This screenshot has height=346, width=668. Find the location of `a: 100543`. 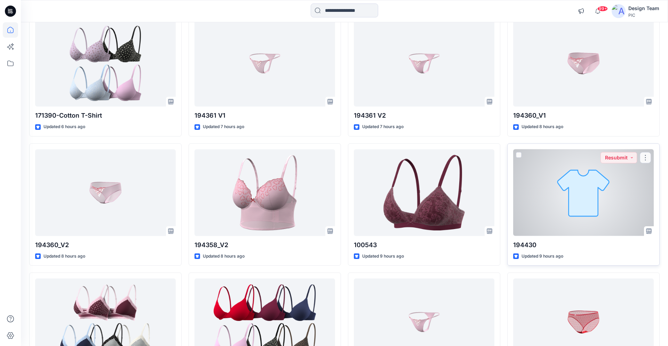

a: 100543 is located at coordinates (424, 192).